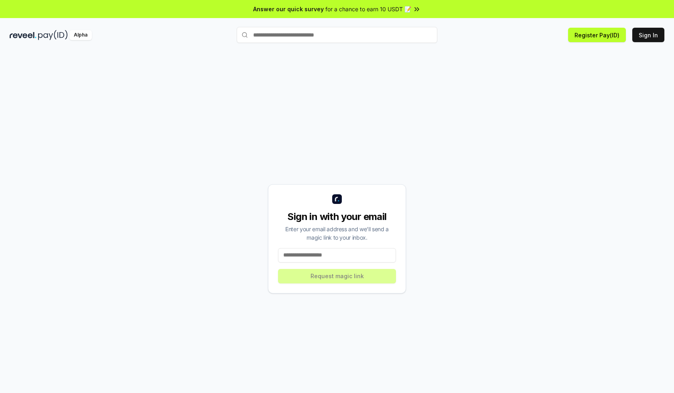 This screenshot has width=674, height=393. Describe the element at coordinates (368, 9) in the screenshot. I see `span: for a chance to earn 10 USDT 📝` at that location.